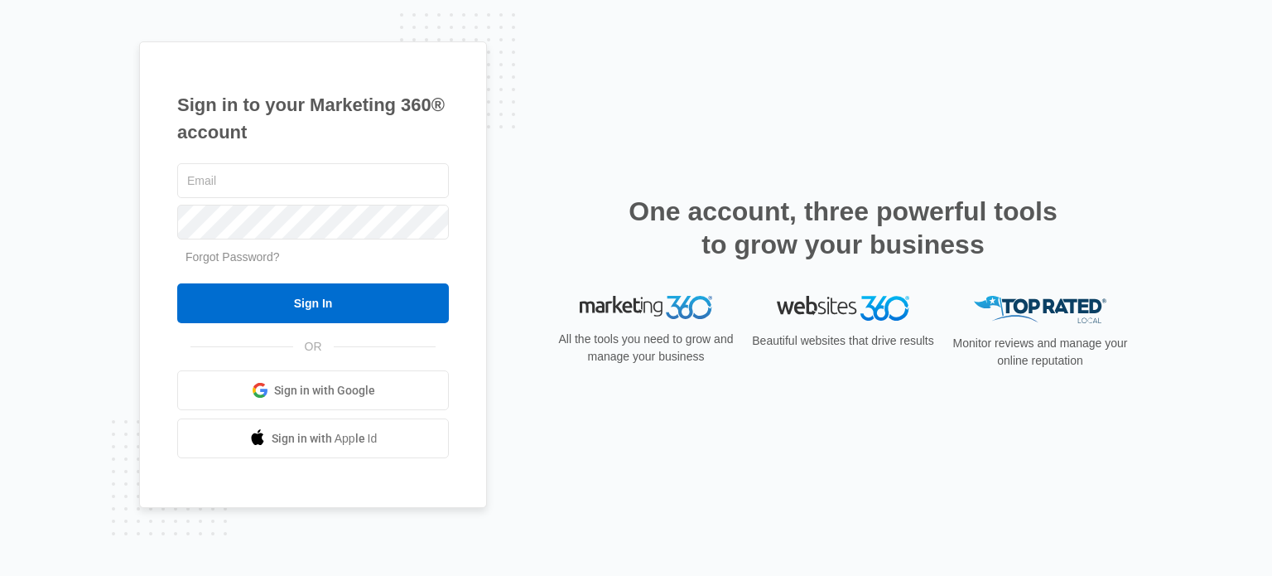 The image size is (1272, 576). I want to click on input: Sign In, so click(313, 303).